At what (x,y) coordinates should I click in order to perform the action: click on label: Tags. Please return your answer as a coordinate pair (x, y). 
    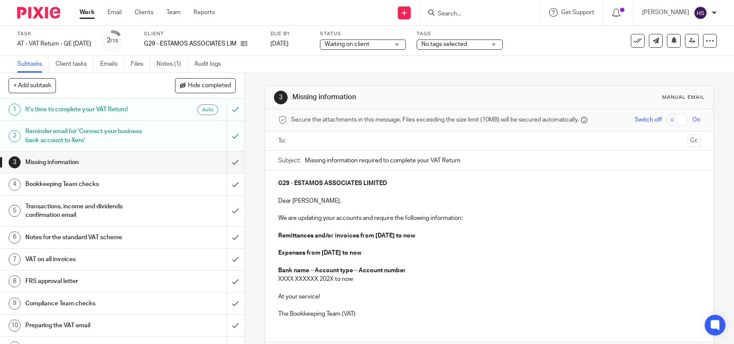
    Looking at the image, I should click on (460, 34).